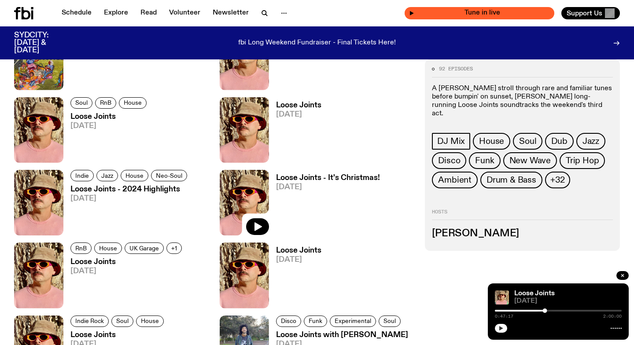  What do you see at coordinates (482, 13) in the screenshot?
I see `span: Tune in live` at bounding box center [482, 13].